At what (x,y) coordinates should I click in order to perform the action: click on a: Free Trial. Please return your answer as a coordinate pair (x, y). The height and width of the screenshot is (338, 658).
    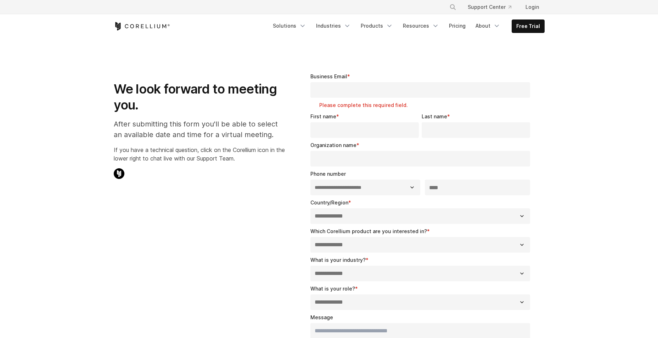
    Looking at the image, I should click on (528, 26).